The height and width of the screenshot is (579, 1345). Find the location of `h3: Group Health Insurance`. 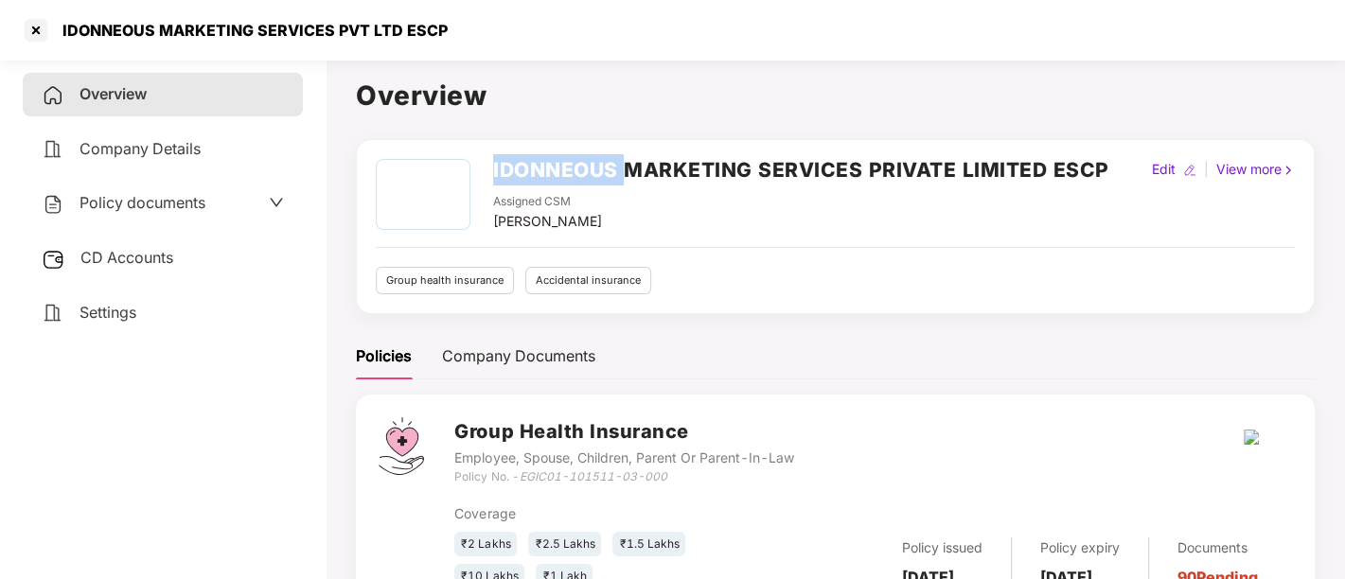

h3: Group Health Insurance is located at coordinates (624, 431).